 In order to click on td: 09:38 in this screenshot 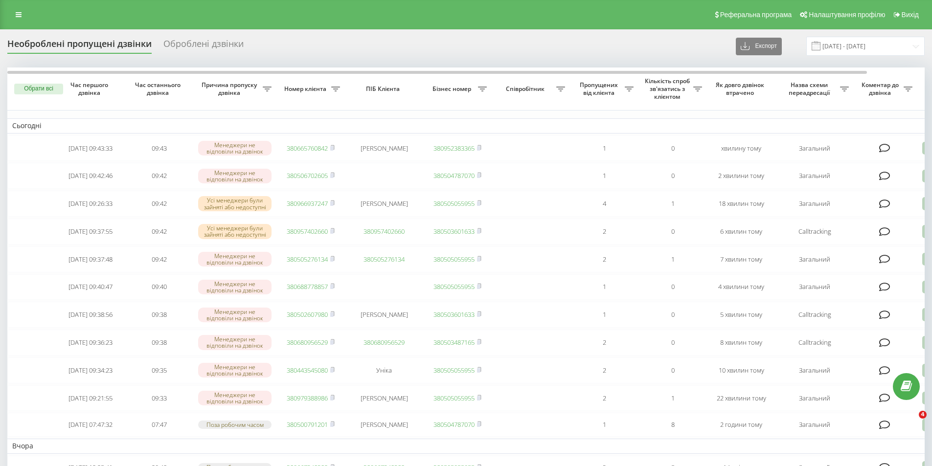, I will do `click(159, 315)`.